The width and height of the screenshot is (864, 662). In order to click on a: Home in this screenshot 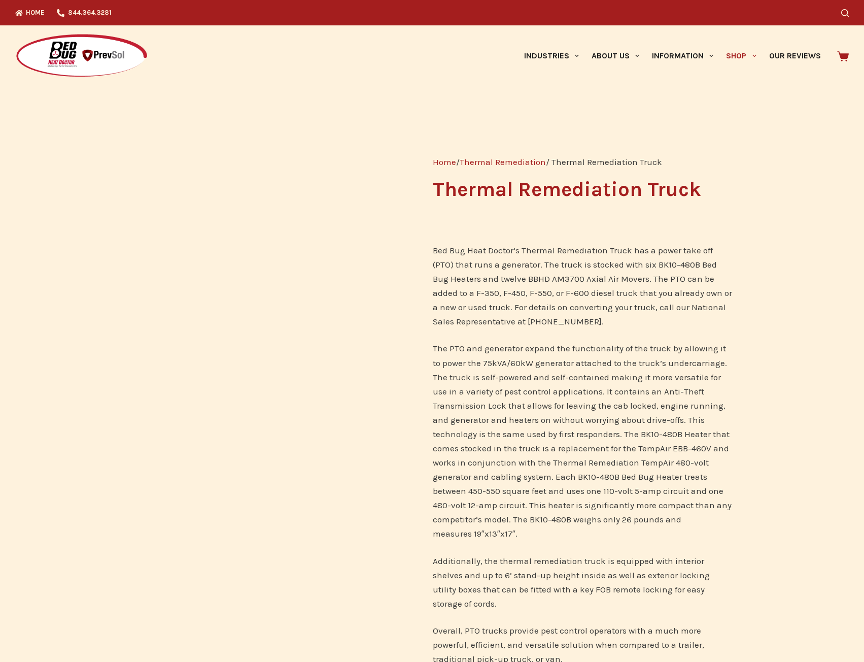, I will do `click(445, 162)`.